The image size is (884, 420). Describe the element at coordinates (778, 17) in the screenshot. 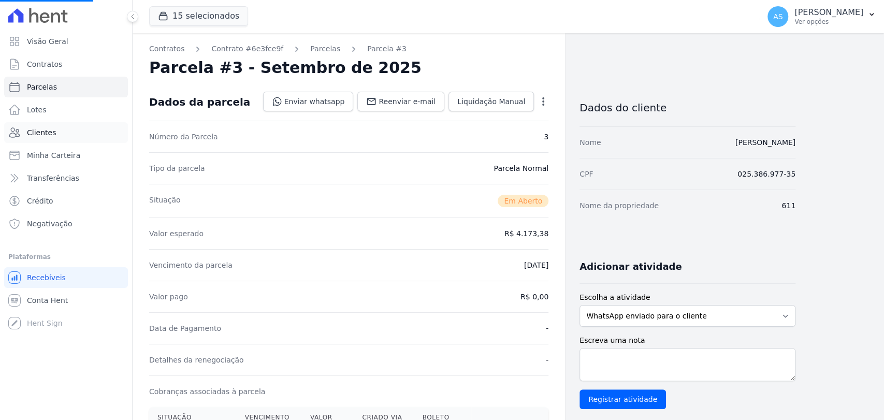

I see `span: AS` at that location.